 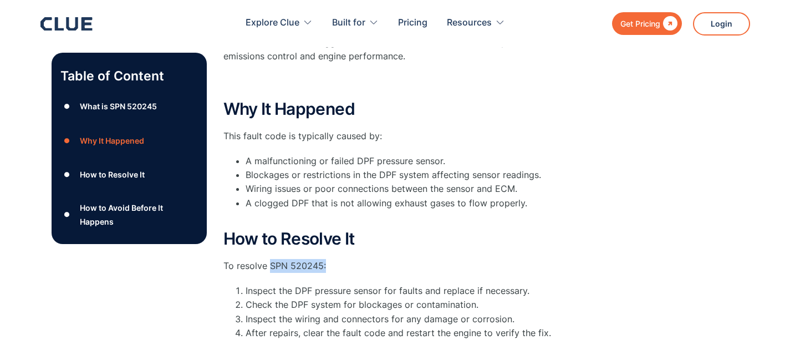 What do you see at coordinates (456, 319) in the screenshot?
I see `li: Inspect the wiring and connectors for any damage or corrosion.` at bounding box center [456, 319].